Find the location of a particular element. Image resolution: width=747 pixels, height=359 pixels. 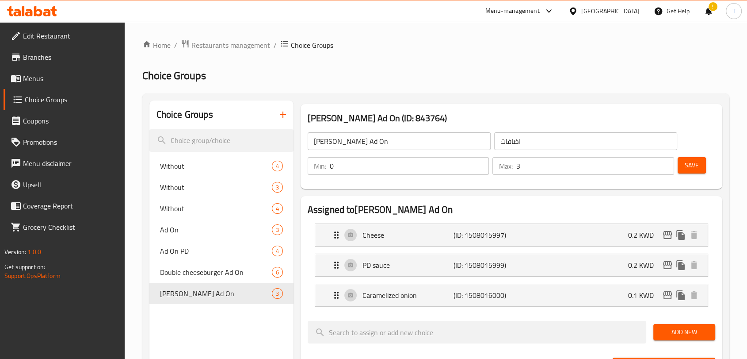

div: Without3 is located at coordinates (222, 187).